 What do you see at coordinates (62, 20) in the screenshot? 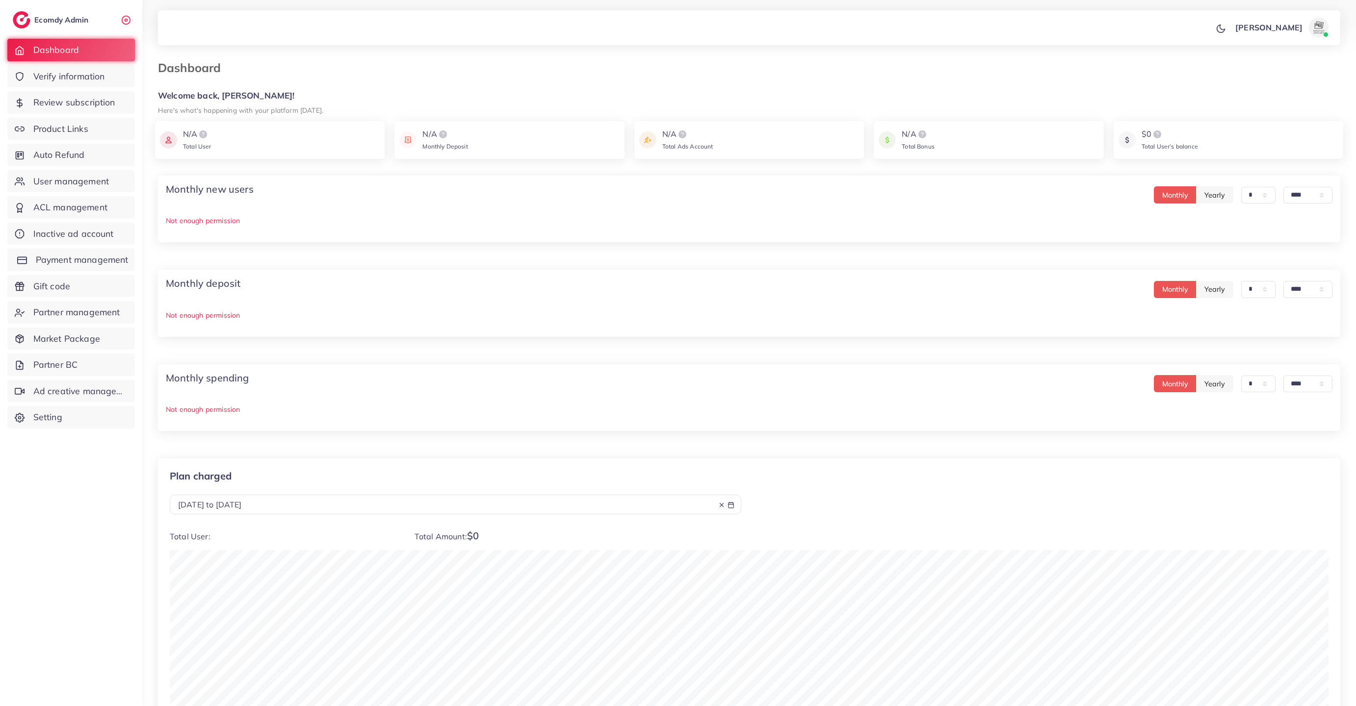
I see `h2: Ecomdy Admin` at bounding box center [62, 20].